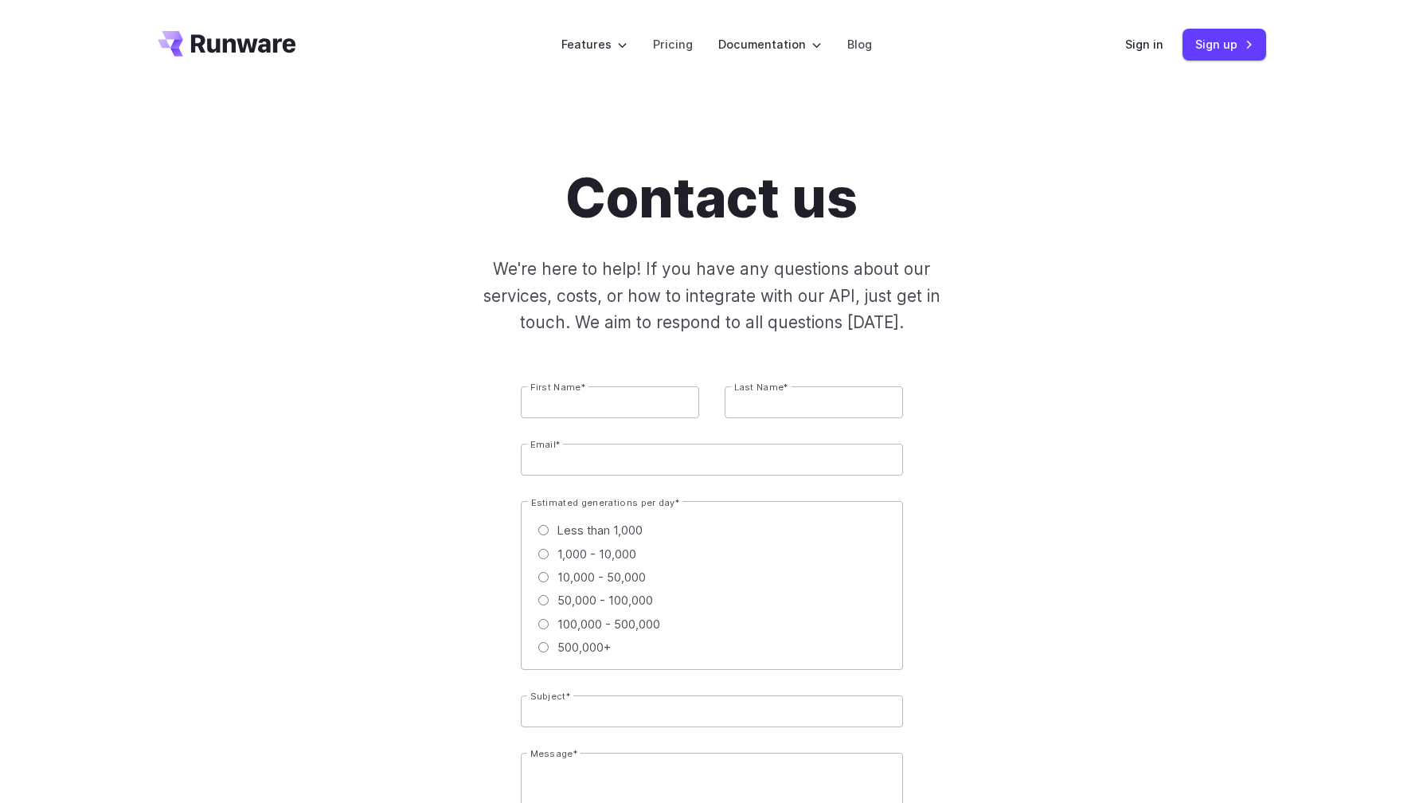  Describe the element at coordinates (552, 753) in the screenshot. I see `span: Message` at that location.